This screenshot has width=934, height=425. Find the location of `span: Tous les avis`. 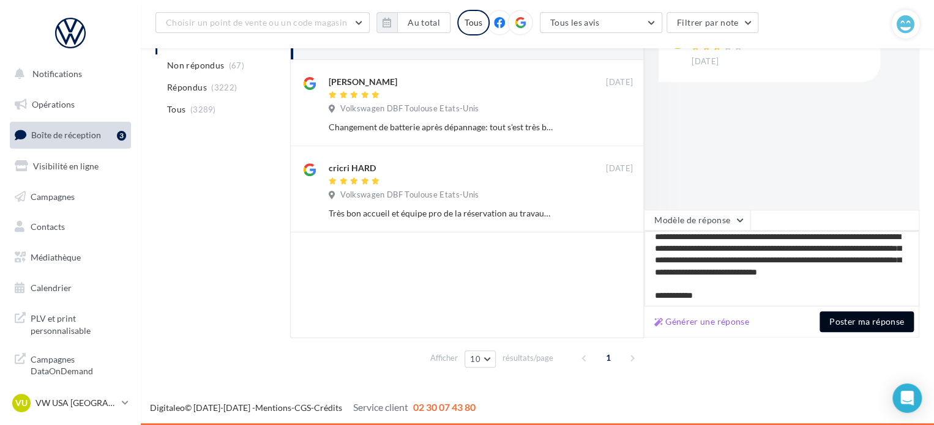

span: Tous les avis is located at coordinates (575, 22).